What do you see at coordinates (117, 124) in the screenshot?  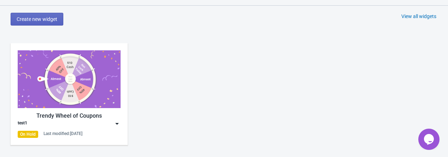 I see `img: dropdown.png` at bounding box center [117, 124].